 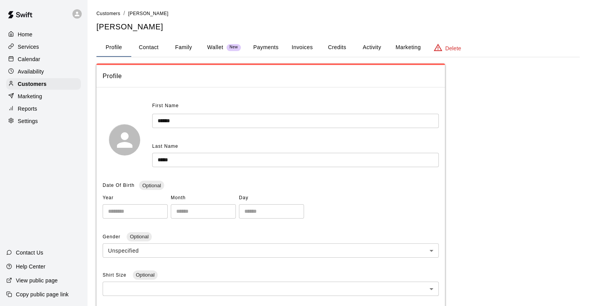 I want to click on p: Calendar, so click(x=29, y=59).